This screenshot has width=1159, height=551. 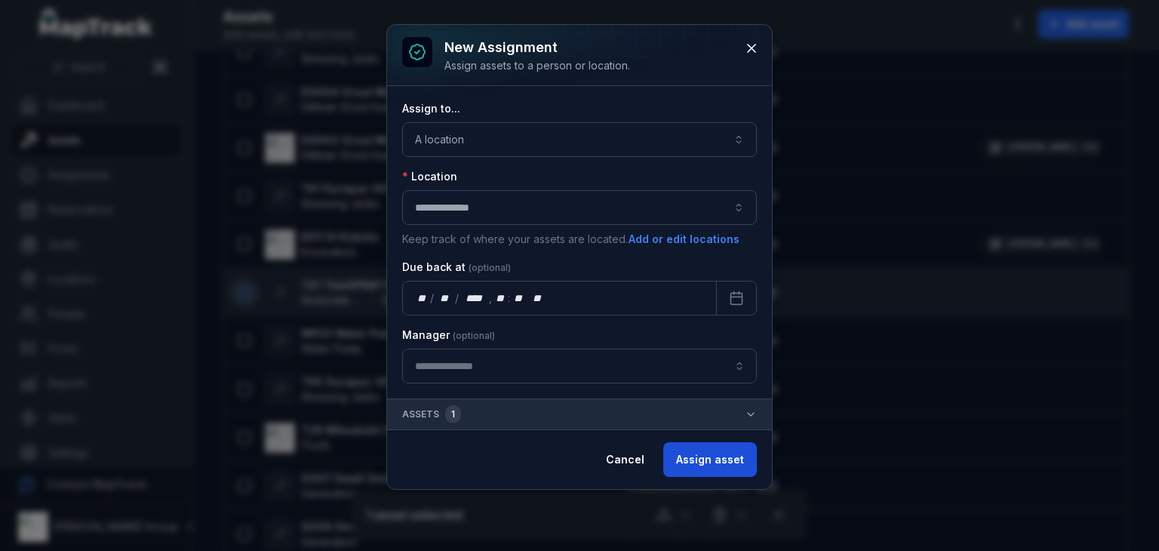 I want to click on div: hour,, so click(x=501, y=298).